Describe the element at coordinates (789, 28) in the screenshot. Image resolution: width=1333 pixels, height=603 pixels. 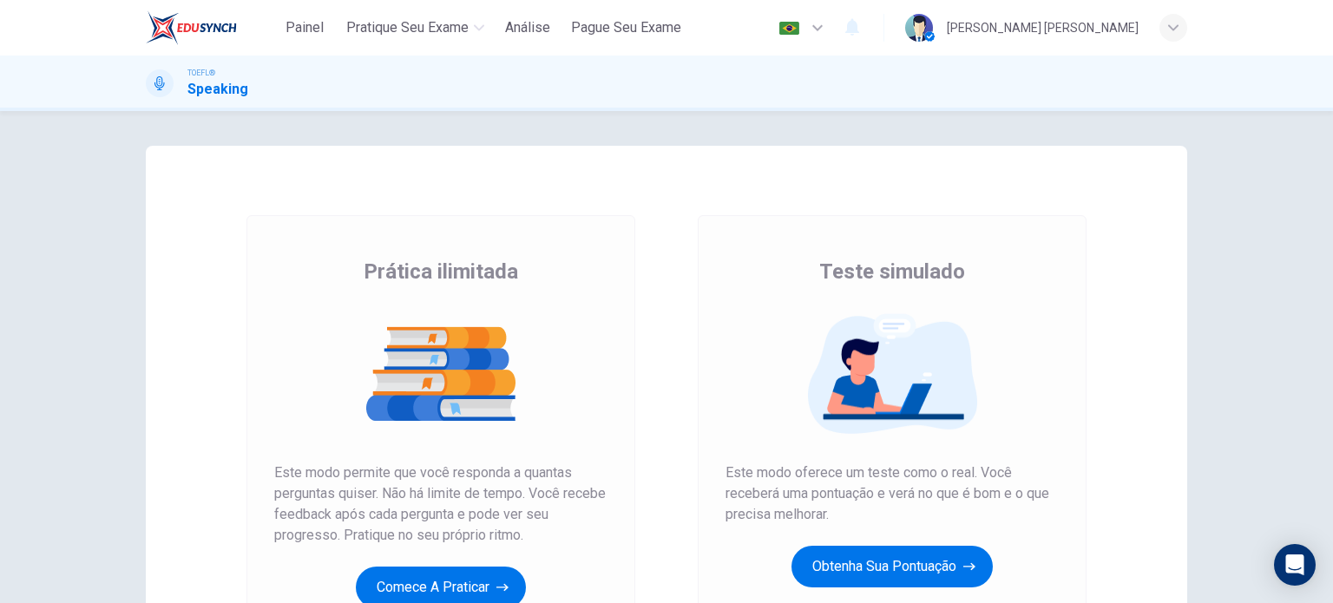
I see `img: pt` at that location.